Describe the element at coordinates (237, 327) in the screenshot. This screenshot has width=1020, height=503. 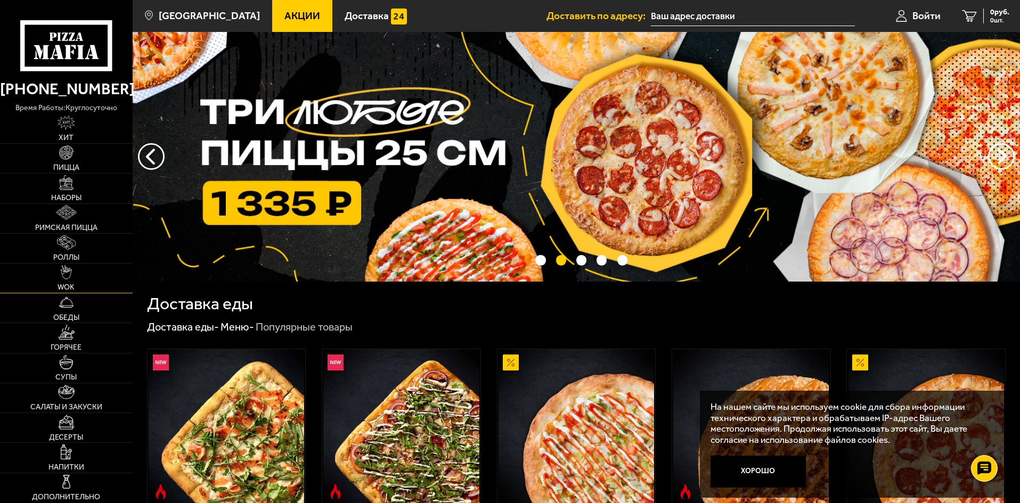
I see `a: Меню-` at that location.